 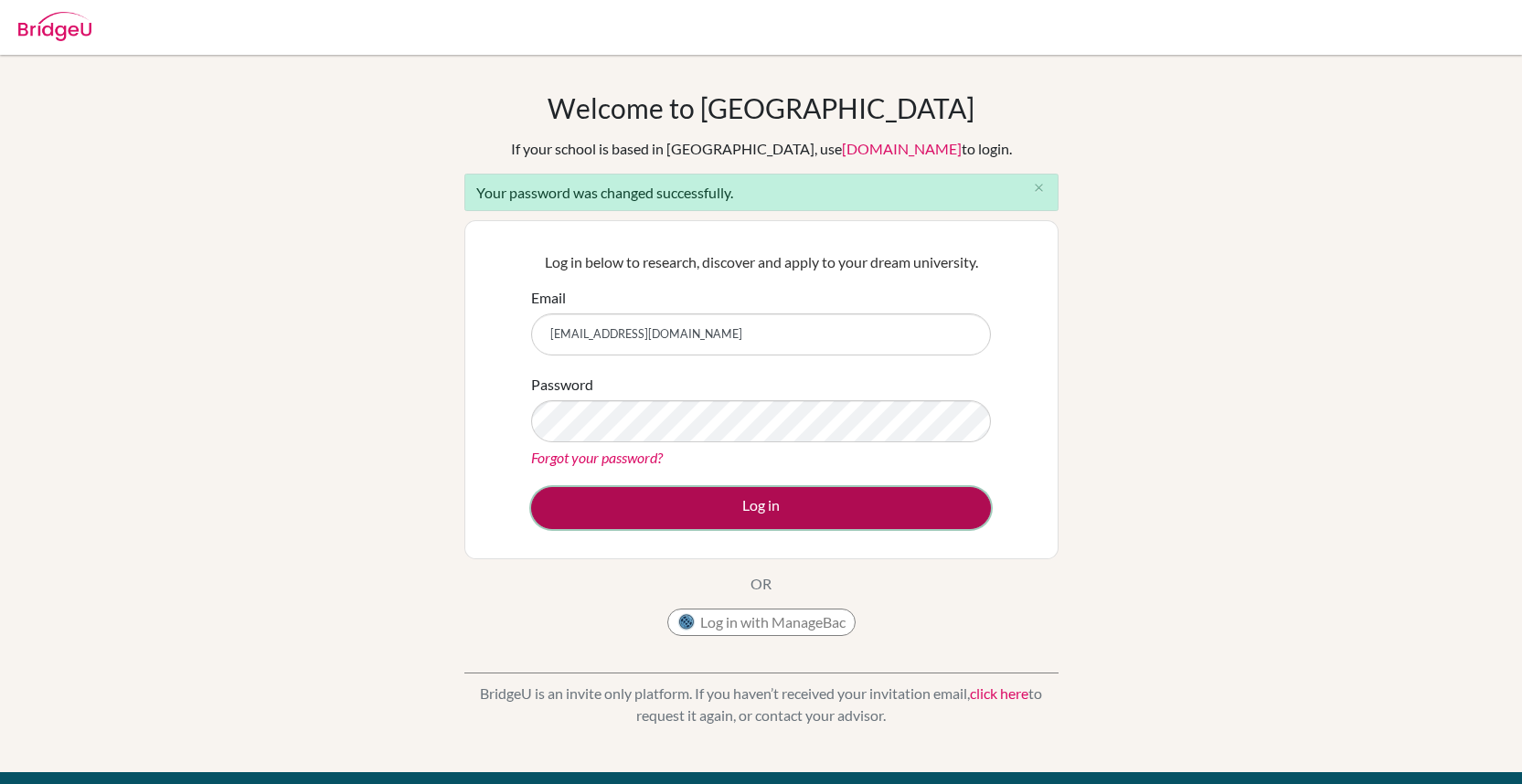 What do you see at coordinates (1038, 188) in the screenshot?
I see `i: close` at bounding box center [1038, 188].